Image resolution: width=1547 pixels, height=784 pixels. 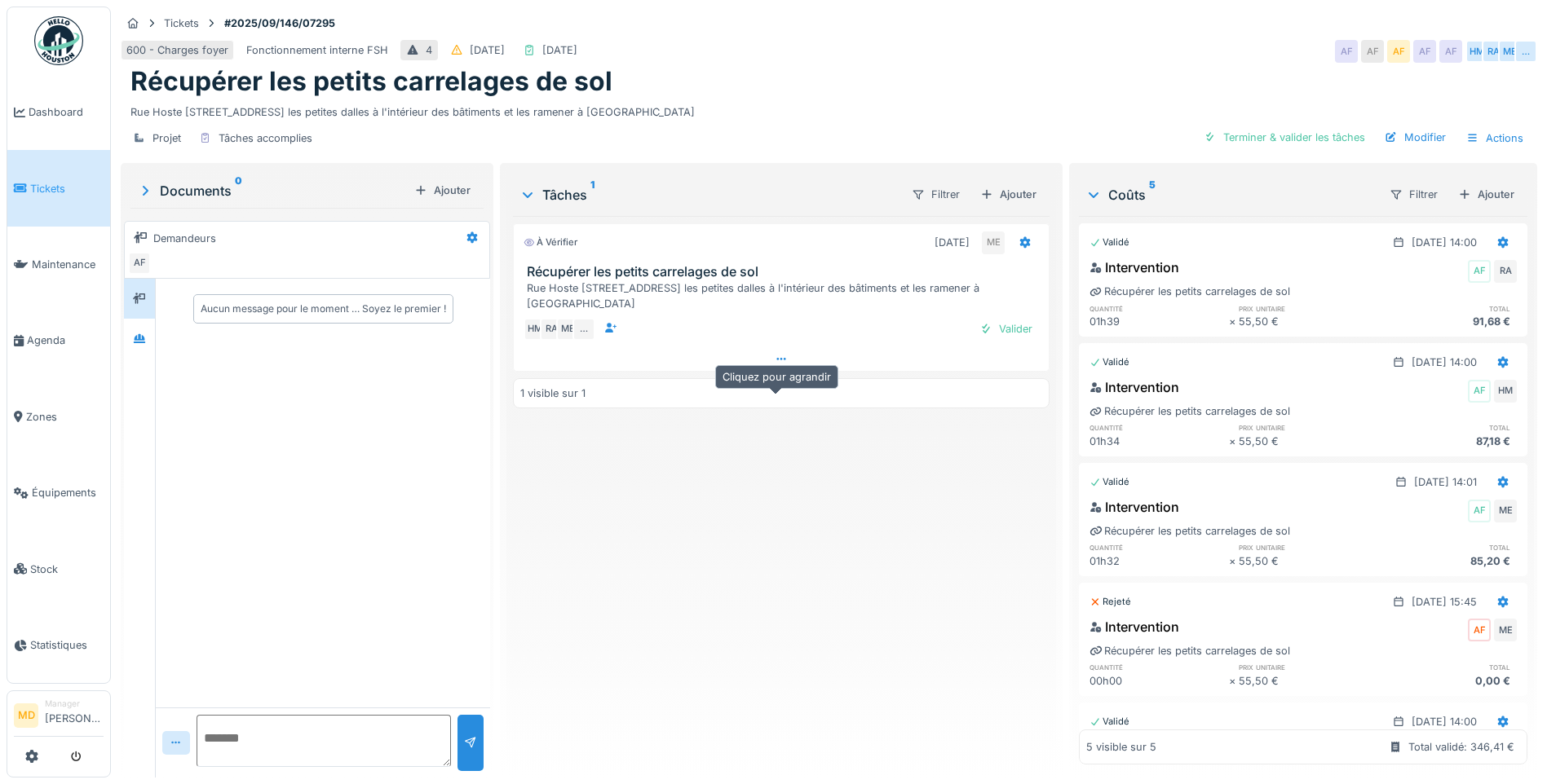 What do you see at coordinates (1447, 561) in the screenshot?
I see `div: 85,20 €` at bounding box center [1447, 561].